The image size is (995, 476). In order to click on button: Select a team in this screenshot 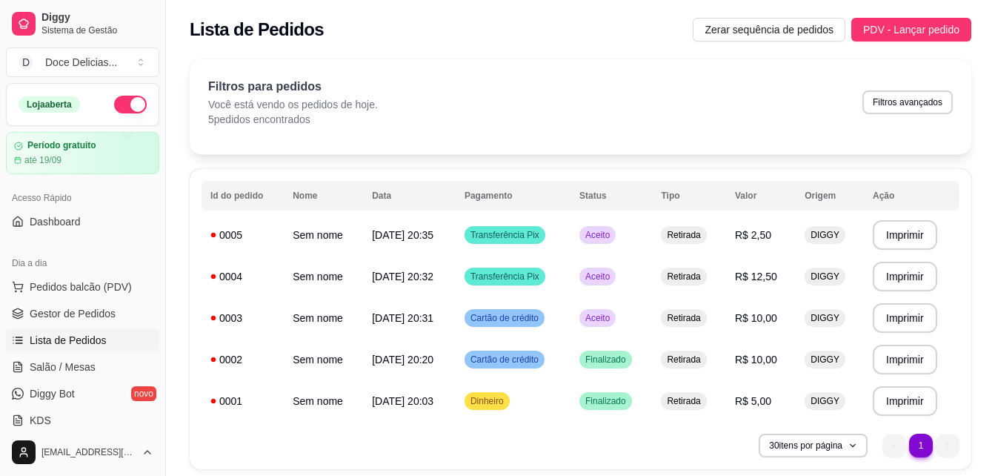, I will do `click(82, 62)`.